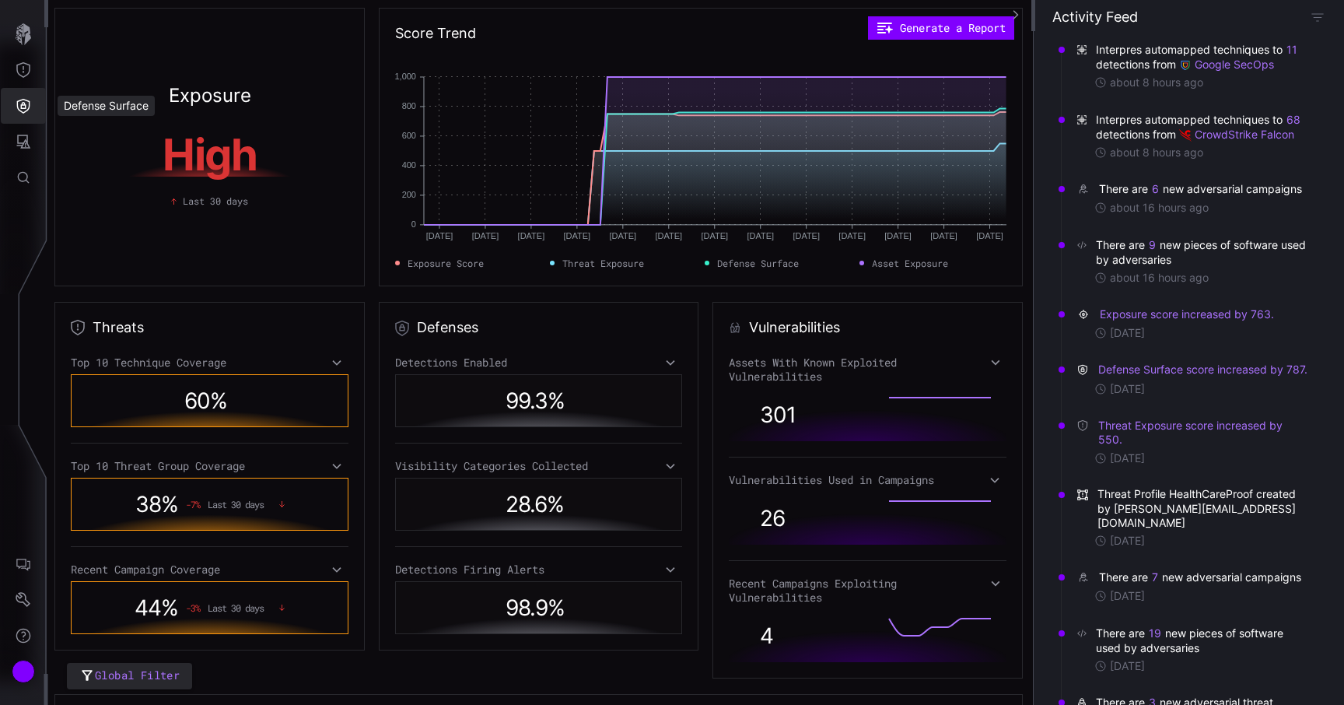 The height and width of the screenshot is (705, 1344). Describe the element at coordinates (156, 607) in the screenshot. I see `span: 44 %` at that location.